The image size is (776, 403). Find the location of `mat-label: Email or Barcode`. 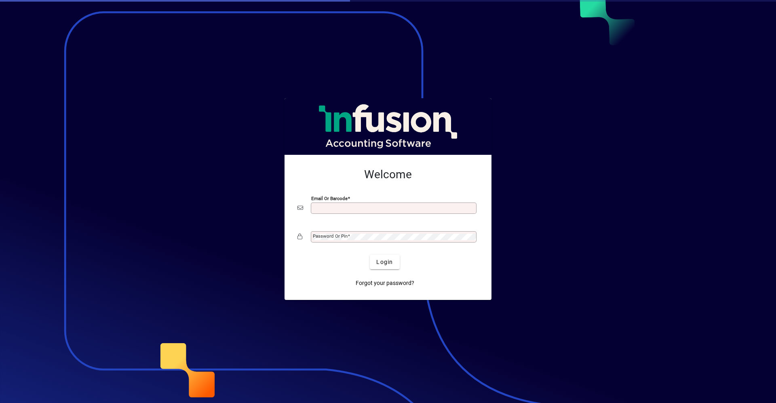

mat-label: Email or Barcode is located at coordinates (329, 198).